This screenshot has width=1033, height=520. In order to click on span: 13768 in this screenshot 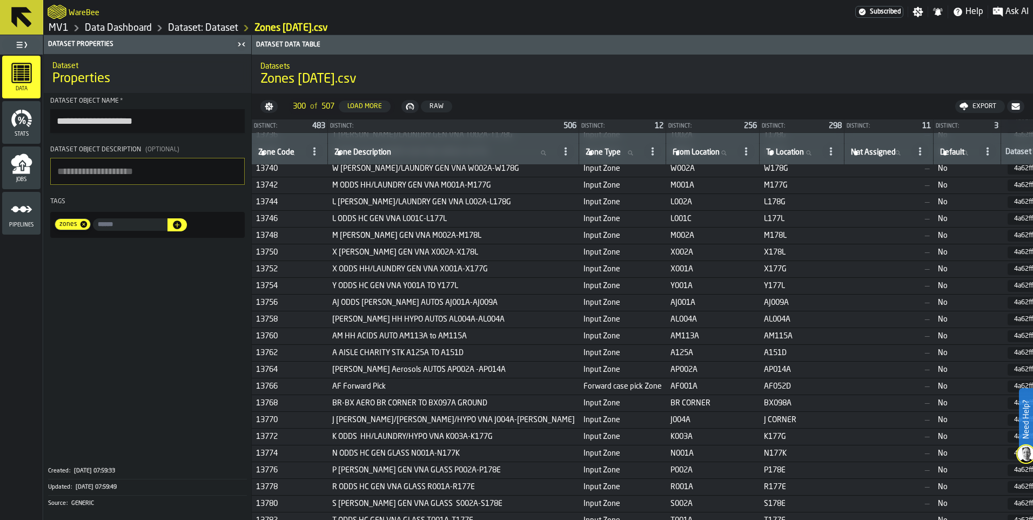, I will do `click(290, 403)`.